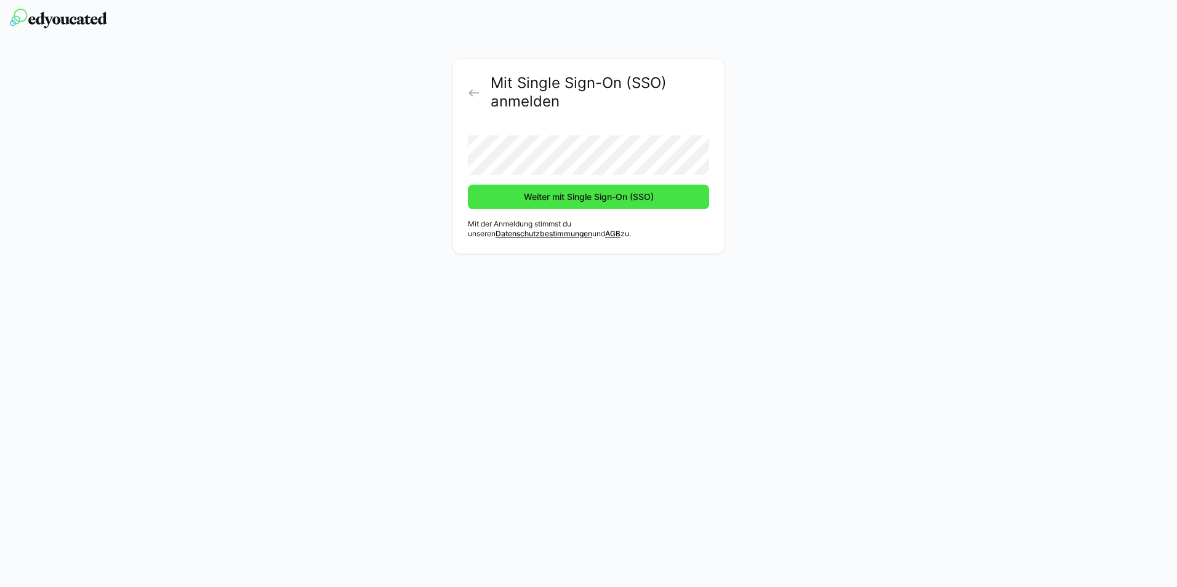  What do you see at coordinates (588, 197) in the screenshot?
I see `button: Weiter mit Single Sign-On (SSO)` at bounding box center [588, 197].